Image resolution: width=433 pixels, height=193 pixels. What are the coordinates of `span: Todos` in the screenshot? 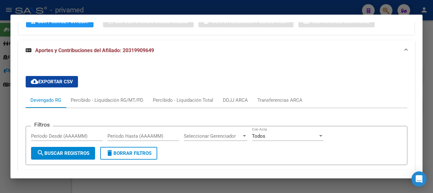 It's located at (259, 136).